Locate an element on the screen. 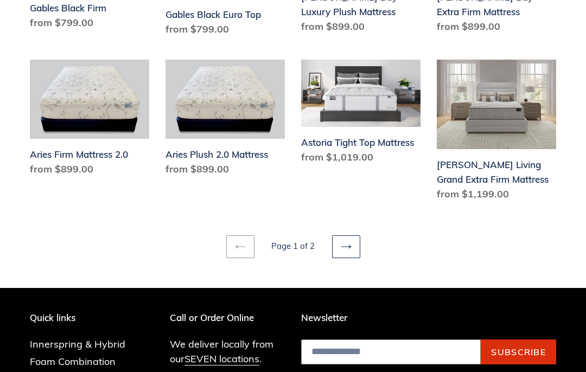 Image resolution: width=586 pixels, height=372 pixels. p: We deliver locally from our . is located at coordinates (227, 351).